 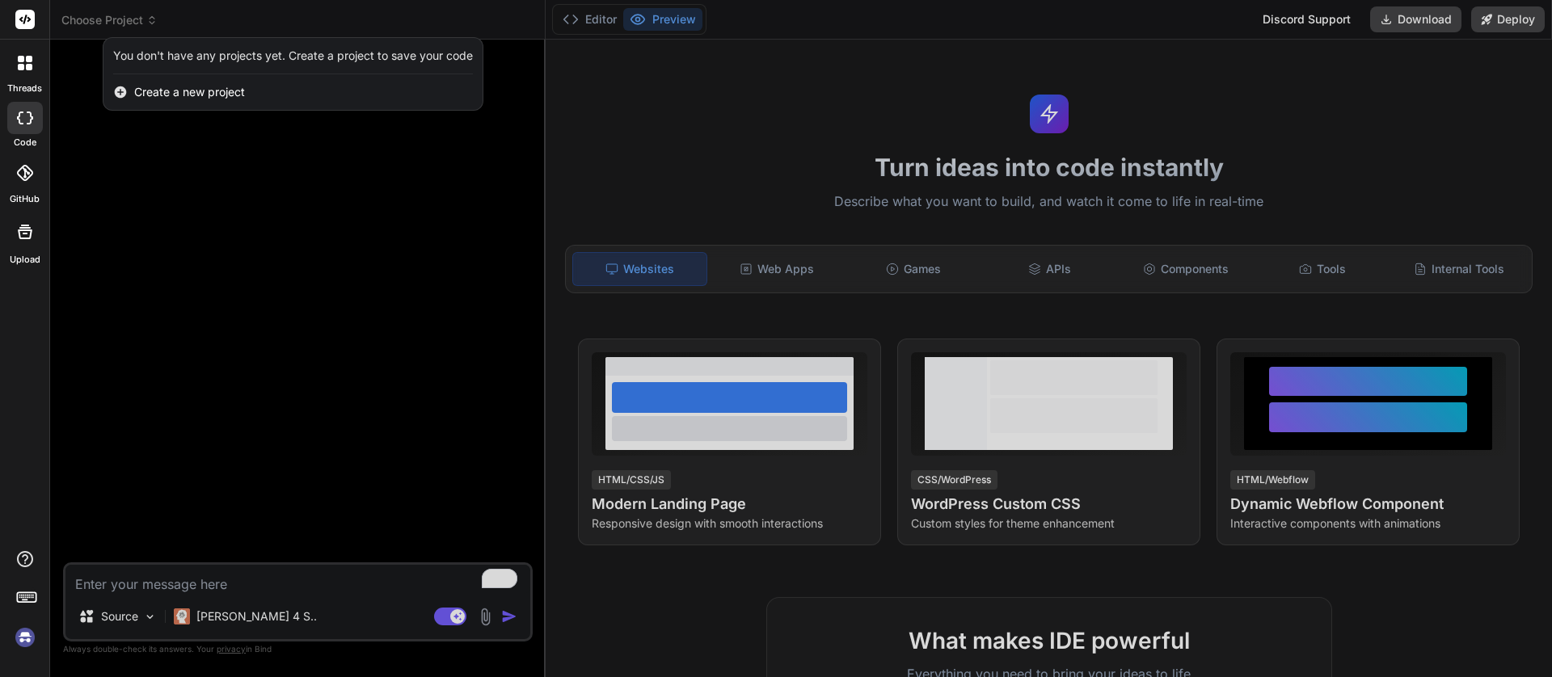 I want to click on div: You don't have any projects yet. Create a project to save your code, so click(x=293, y=56).